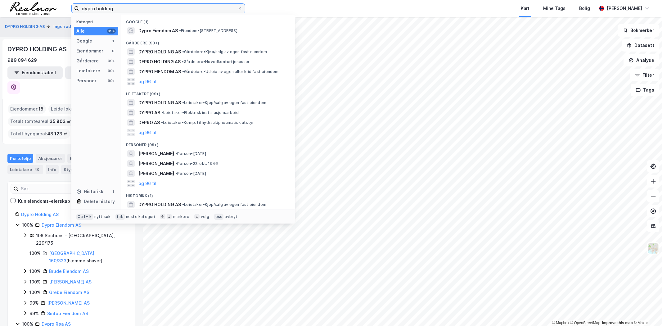 The height and width of the screenshot is (326, 662). Describe the element at coordinates (159, 62) in the screenshot. I see `span: DEPRO HOLDING AS` at that location.